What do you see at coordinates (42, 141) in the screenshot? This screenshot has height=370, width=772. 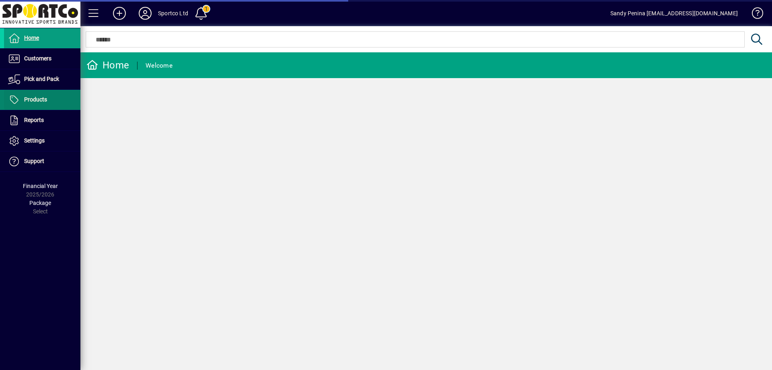 I see `a: Settings` at bounding box center [42, 141].